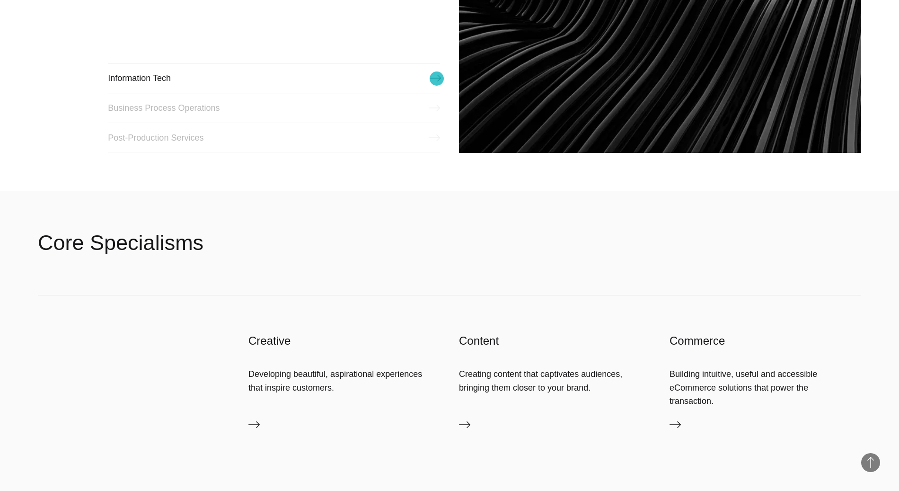  What do you see at coordinates (274, 108) in the screenshot?
I see `a: Business Process Operations` at bounding box center [274, 108].